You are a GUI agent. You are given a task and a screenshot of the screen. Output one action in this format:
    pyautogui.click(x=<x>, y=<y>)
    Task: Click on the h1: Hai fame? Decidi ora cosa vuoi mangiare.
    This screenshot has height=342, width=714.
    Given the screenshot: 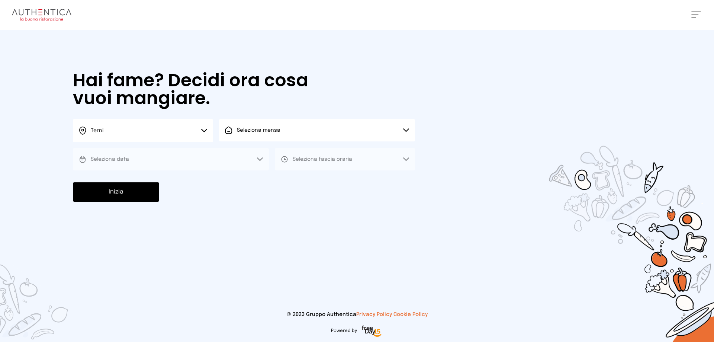 What is the action you would take?
    pyautogui.click(x=201, y=89)
    